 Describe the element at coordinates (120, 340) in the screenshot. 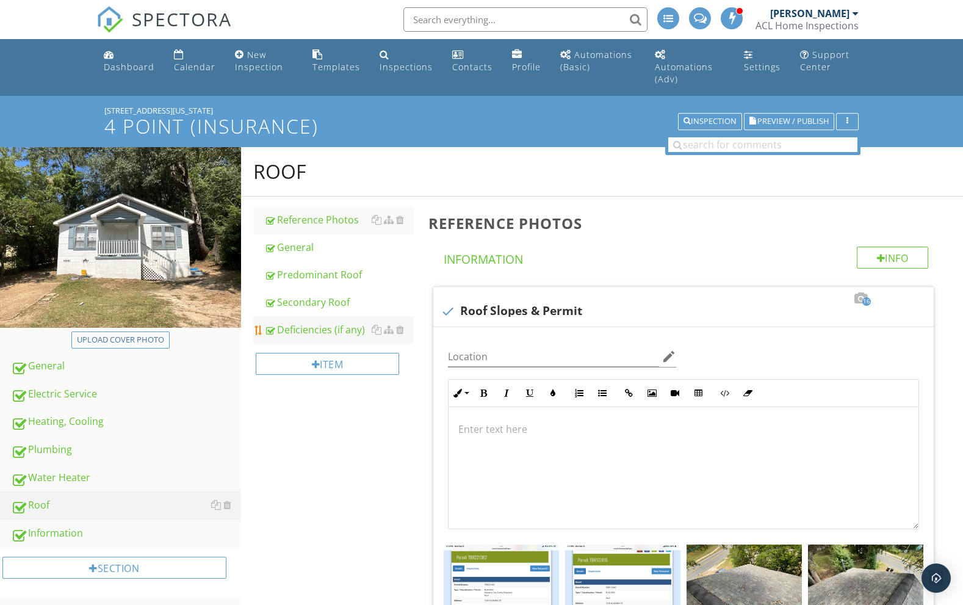

I see `button: Upload cover photo` at that location.